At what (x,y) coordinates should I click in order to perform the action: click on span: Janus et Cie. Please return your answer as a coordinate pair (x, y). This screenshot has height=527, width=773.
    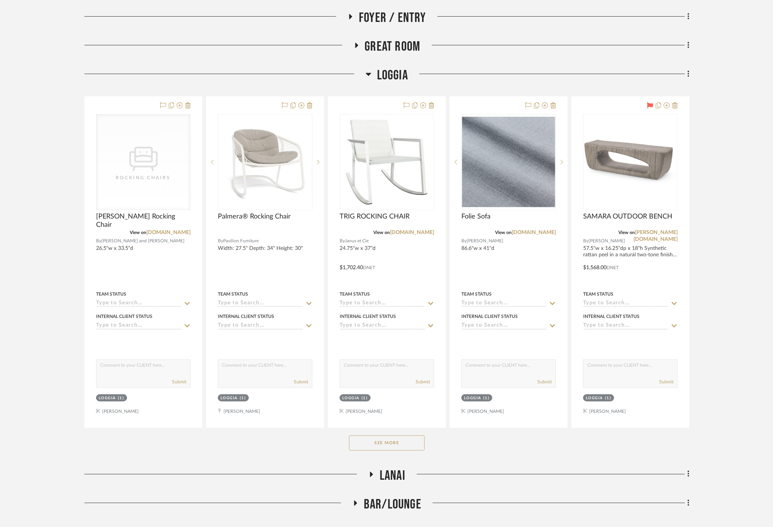
    Looking at the image, I should click on (357, 241).